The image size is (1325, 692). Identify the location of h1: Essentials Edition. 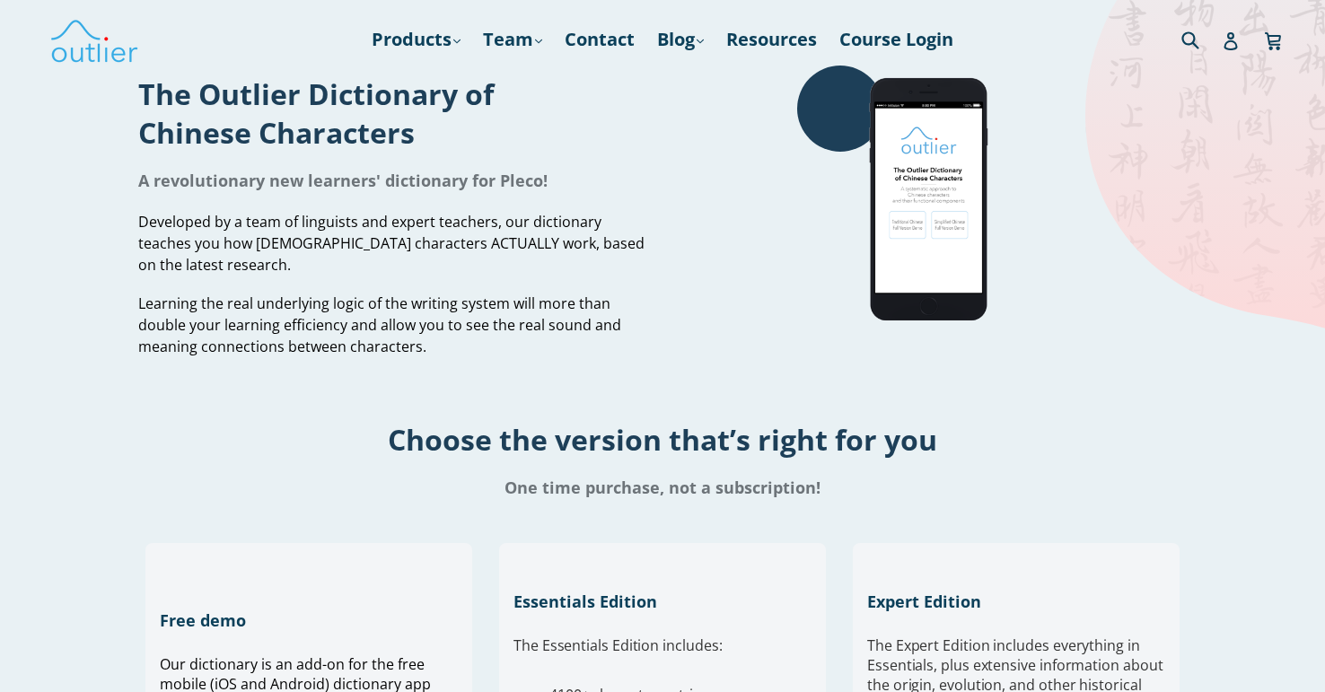
(662, 601).